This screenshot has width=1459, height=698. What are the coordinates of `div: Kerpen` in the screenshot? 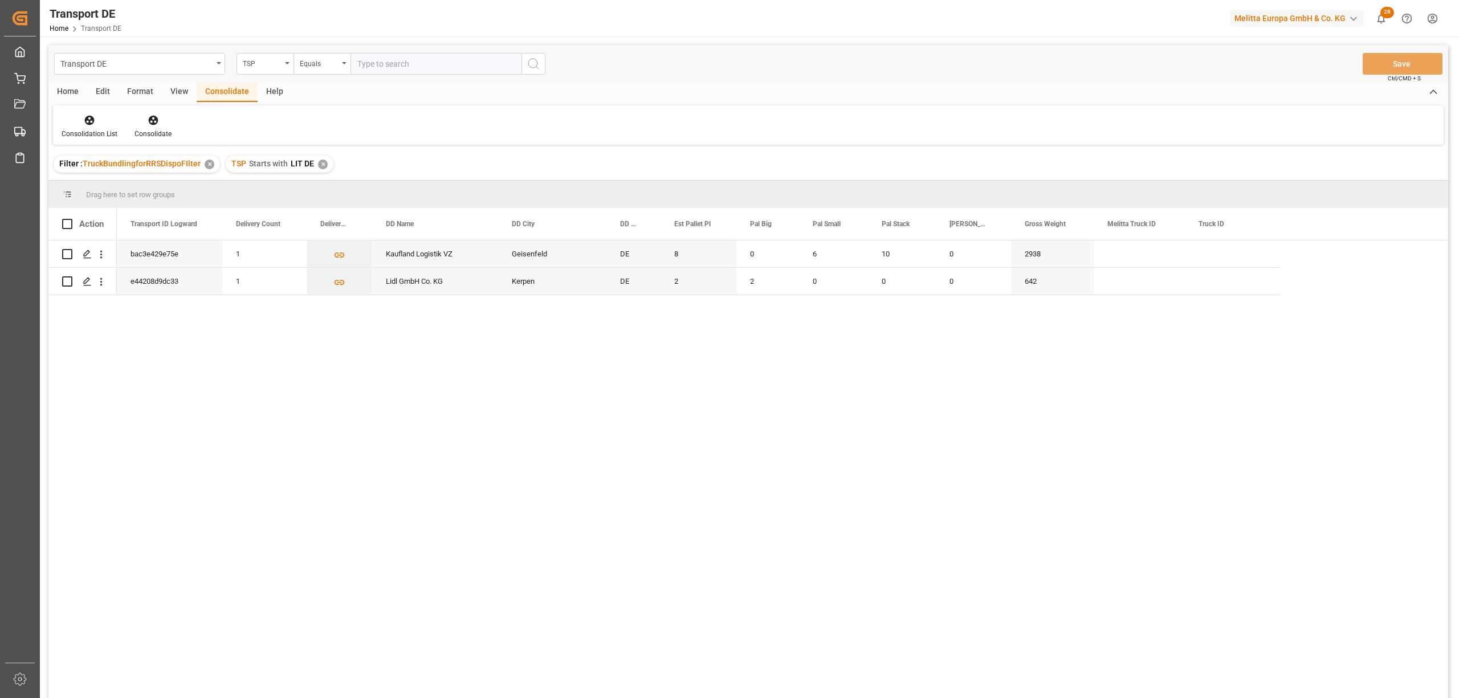 It's located at (552, 281).